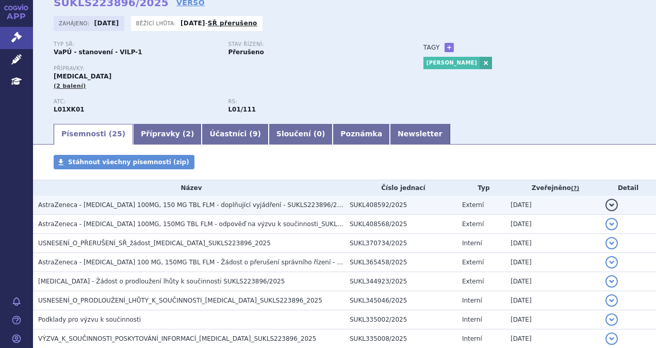  What do you see at coordinates (70, 86) in the screenshot?
I see `span: (2 balení)` at bounding box center [70, 86].